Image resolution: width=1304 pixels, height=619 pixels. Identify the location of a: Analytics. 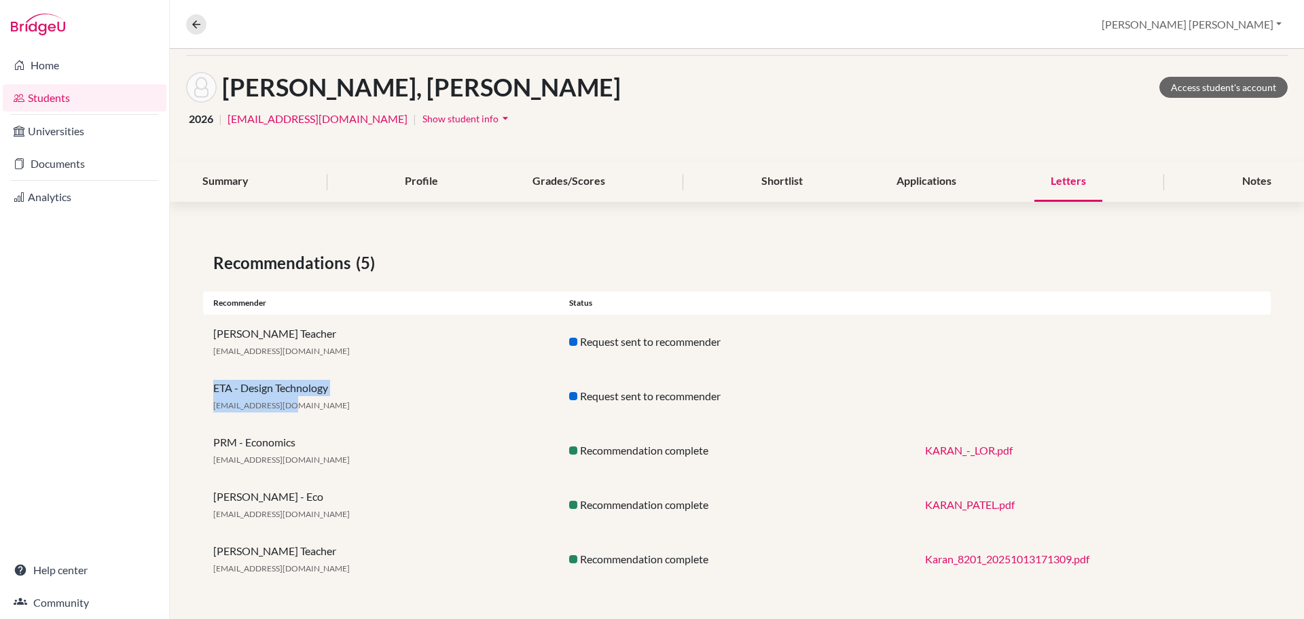
(84, 197).